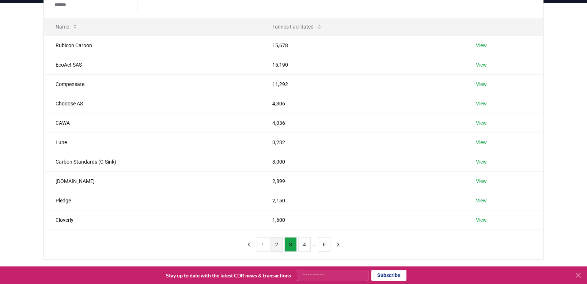 This screenshot has height=284, width=587. What do you see at coordinates (67, 27) in the screenshot?
I see `button: Name` at bounding box center [67, 27].